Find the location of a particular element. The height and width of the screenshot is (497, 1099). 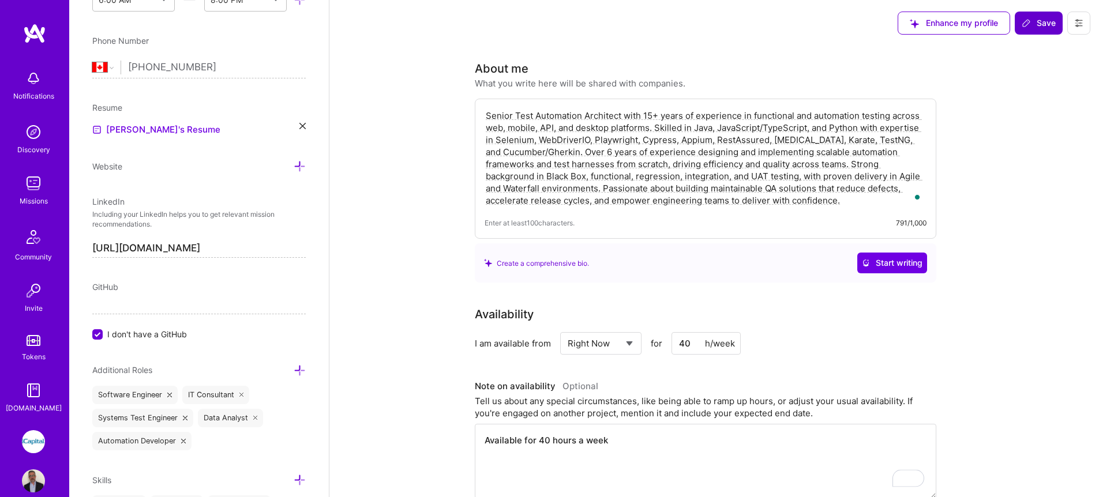

div: Data Analyst is located at coordinates (231, 418).